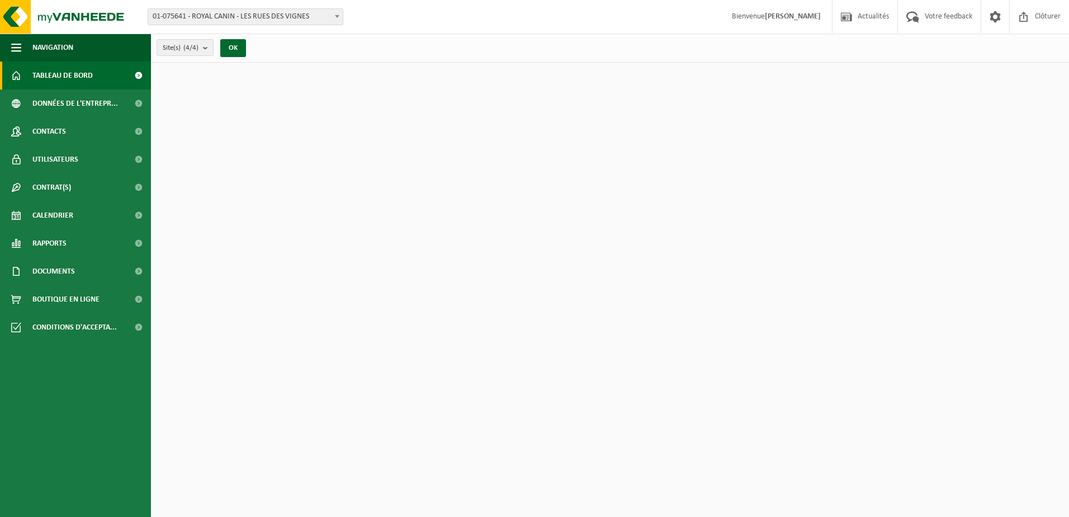  Describe the element at coordinates (53, 215) in the screenshot. I see `span: Calendrier` at that location.